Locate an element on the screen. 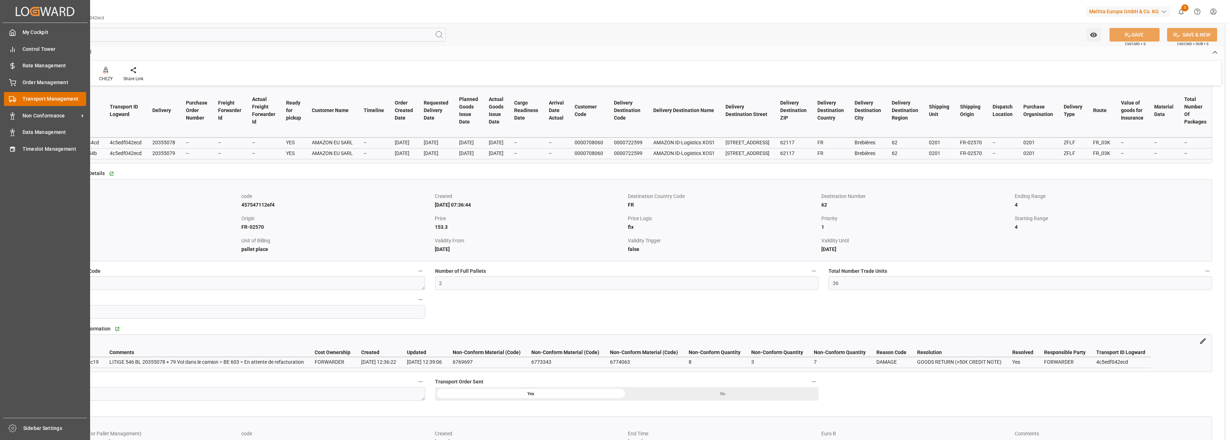 The height and width of the screenshot is (440, 1230). span: Transport Management is located at coordinates (54, 99).